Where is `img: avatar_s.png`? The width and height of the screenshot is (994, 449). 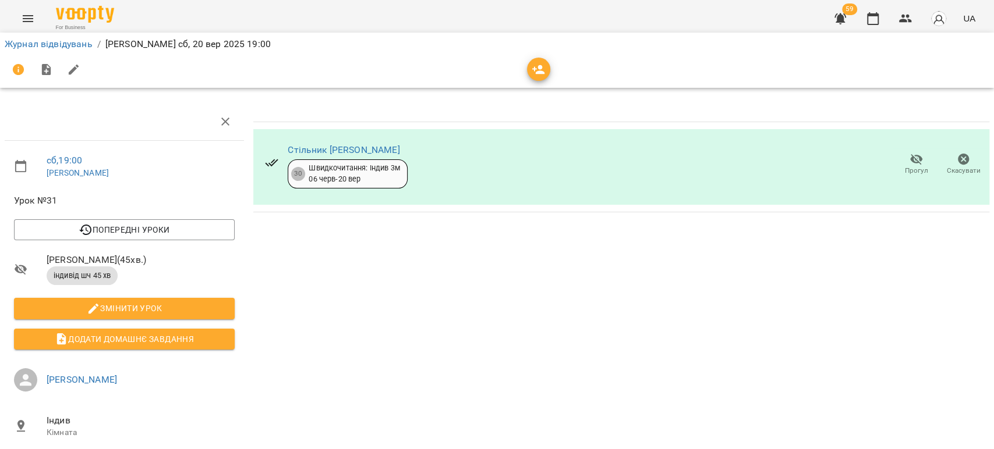 img: avatar_s.png is located at coordinates (938, 19).